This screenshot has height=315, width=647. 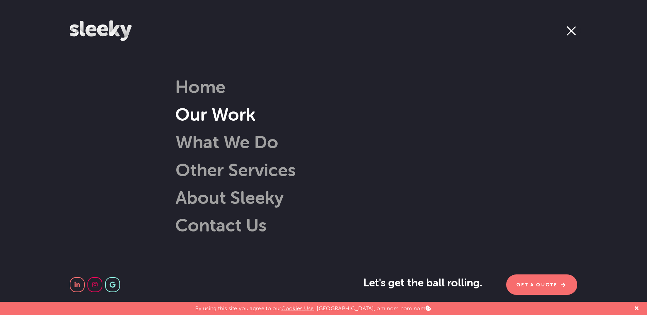 I want to click on a: Other Services, so click(x=225, y=170).